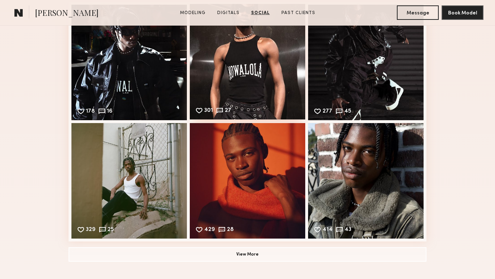 The height and width of the screenshot is (279, 495). I want to click on a: Social, so click(260, 13).